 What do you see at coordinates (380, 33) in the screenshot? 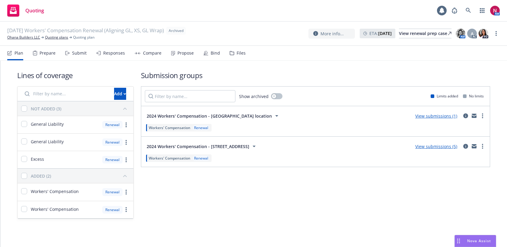
I see `span: ETA :` at bounding box center [380, 33].